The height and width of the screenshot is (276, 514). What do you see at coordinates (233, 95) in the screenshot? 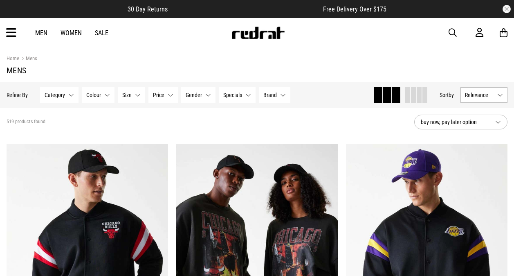
I see `span: Specials` at bounding box center [233, 95].